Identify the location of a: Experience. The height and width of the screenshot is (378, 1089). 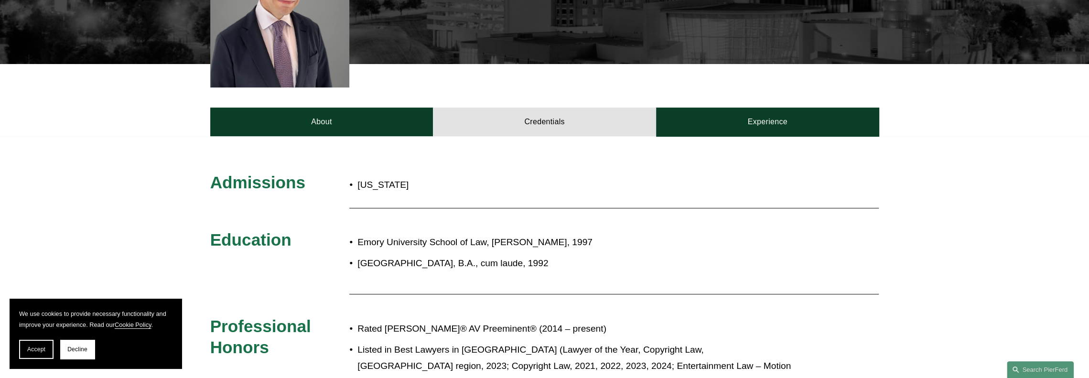
(767, 122).